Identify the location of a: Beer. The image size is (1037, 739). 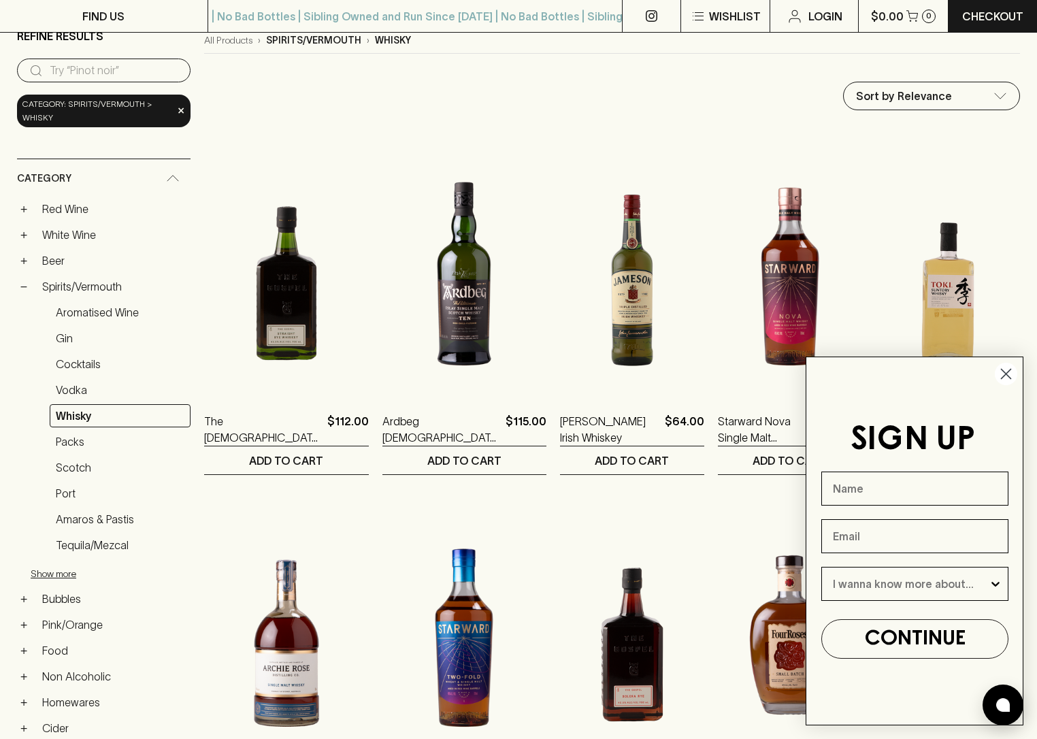
(113, 261).